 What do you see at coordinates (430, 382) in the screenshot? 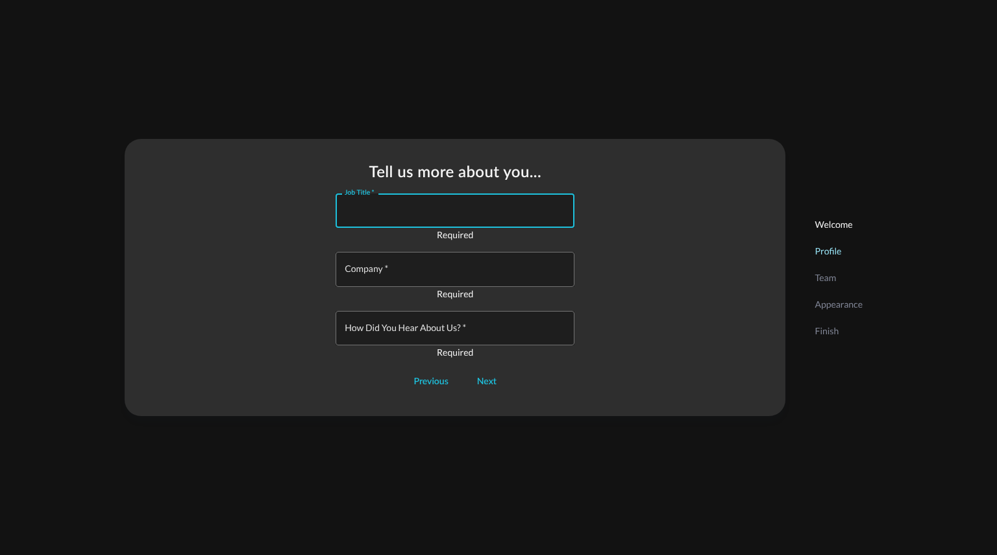
I see `button: Previous` at bounding box center [430, 382].